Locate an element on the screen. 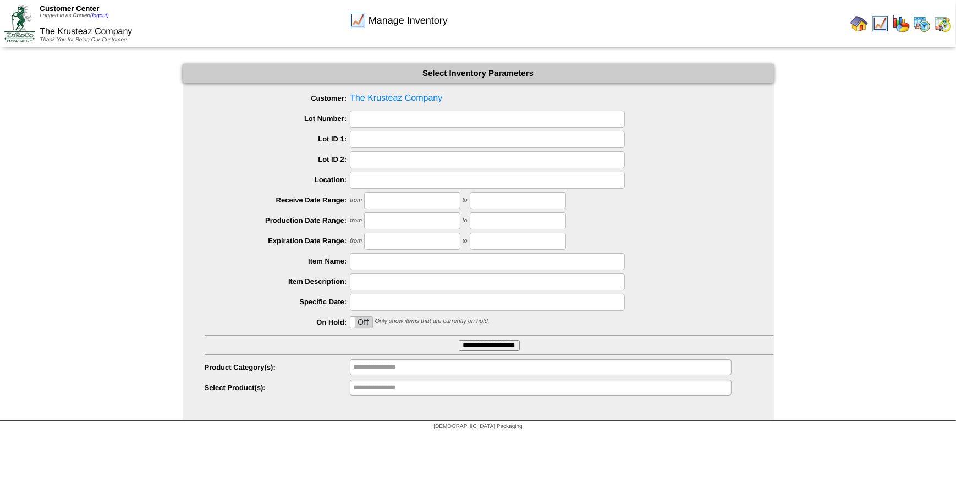 The width and height of the screenshot is (956, 477). img: graph.gif is located at coordinates (901, 24).